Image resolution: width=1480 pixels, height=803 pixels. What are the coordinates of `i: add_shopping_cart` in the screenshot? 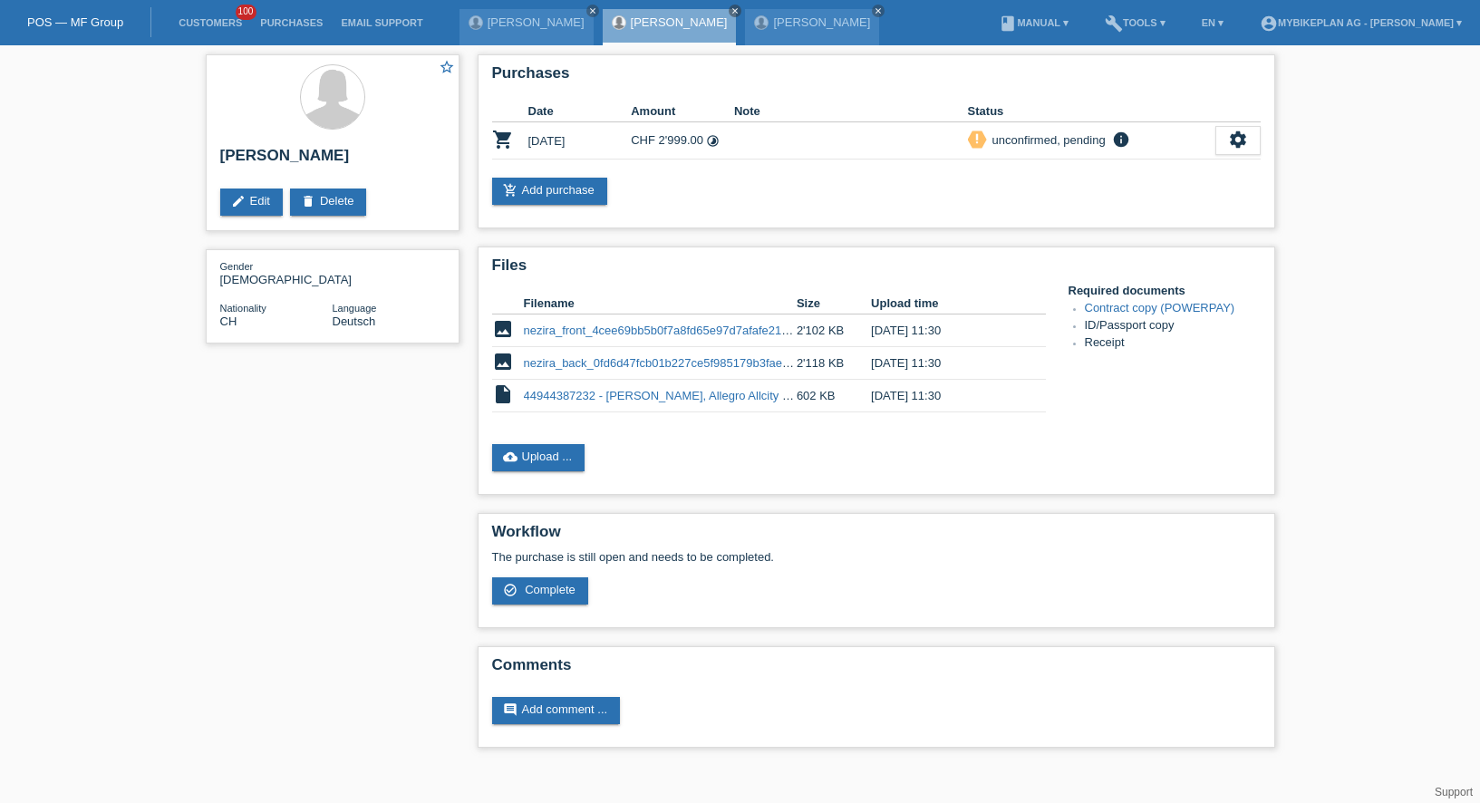 It's located at (510, 190).